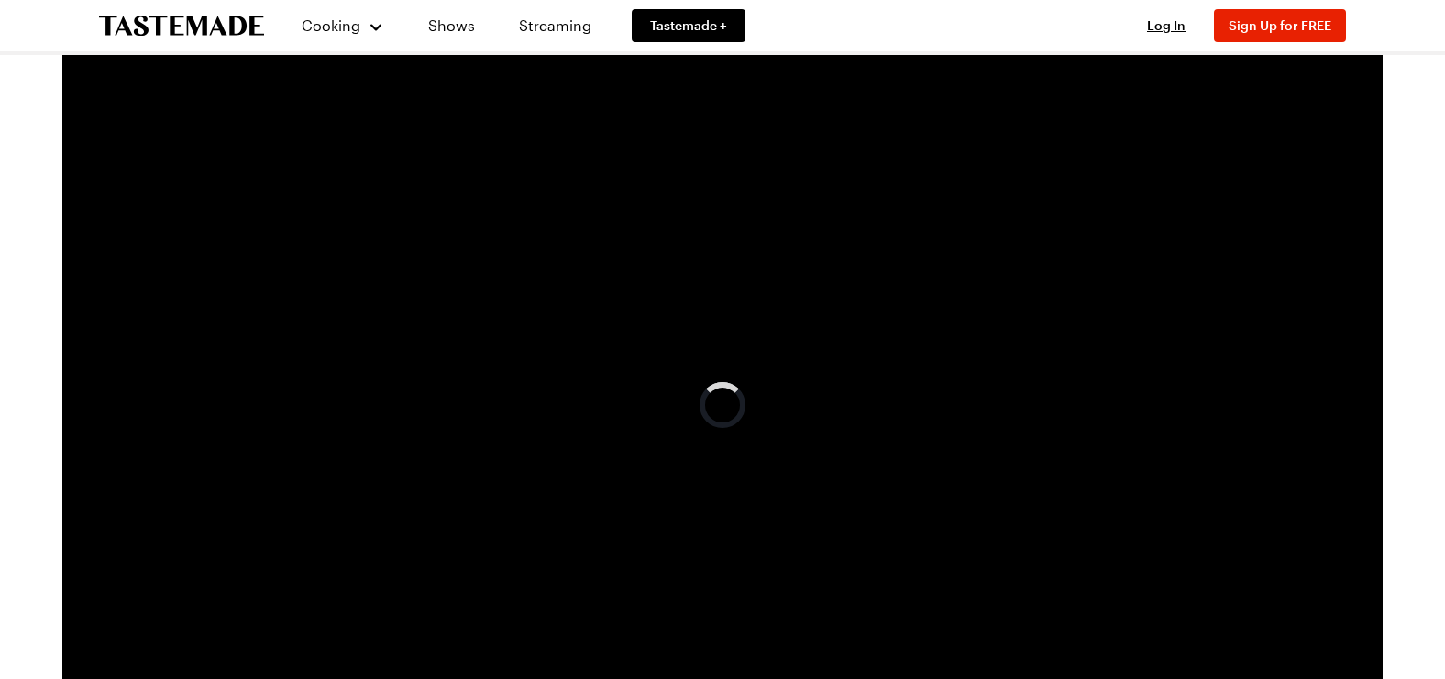  I want to click on span: Cooking, so click(331, 25).